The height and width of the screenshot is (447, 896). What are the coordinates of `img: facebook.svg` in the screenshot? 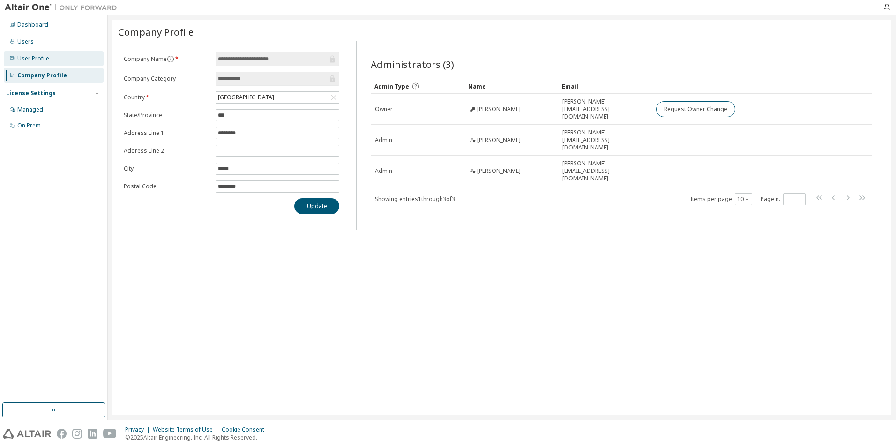 It's located at (61, 434).